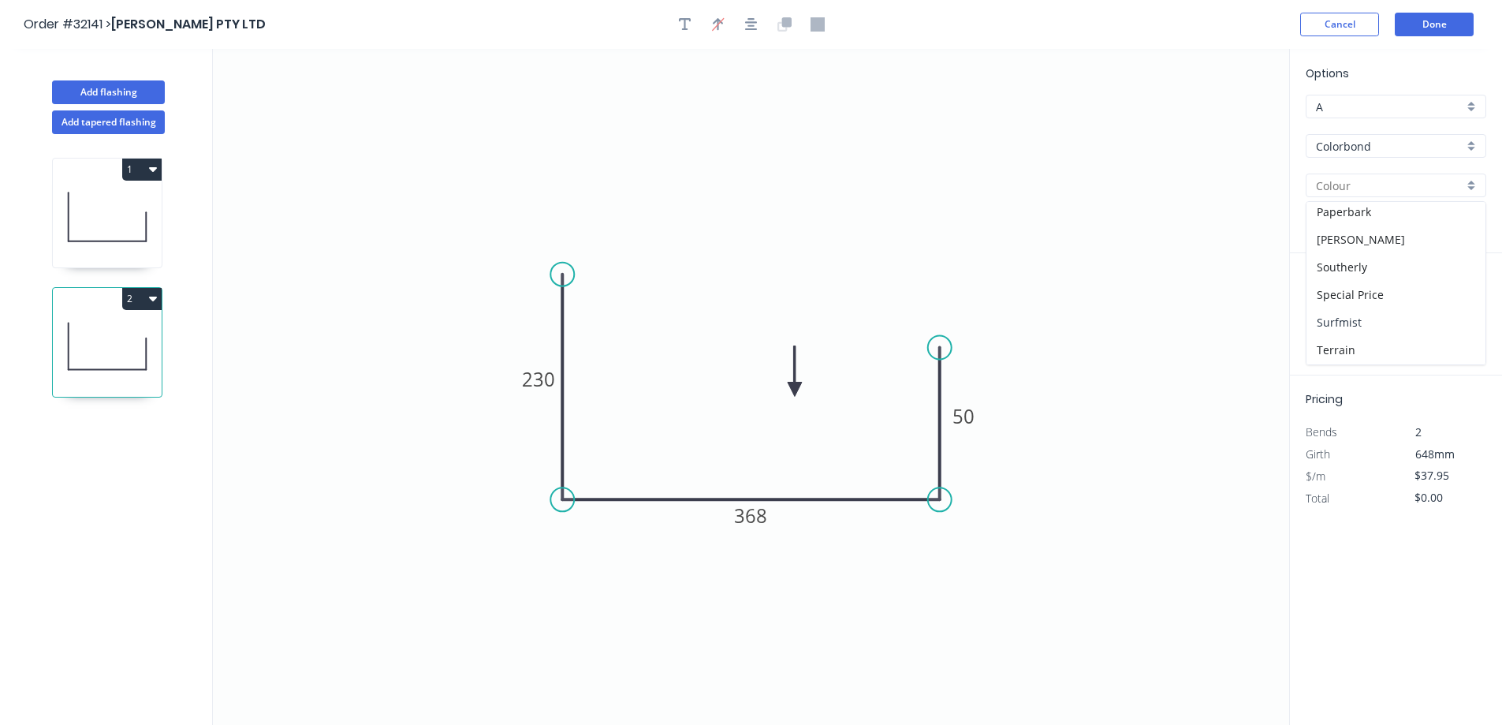 This screenshot has height=725, width=1502. I want to click on tspan: 50, so click(963, 415).